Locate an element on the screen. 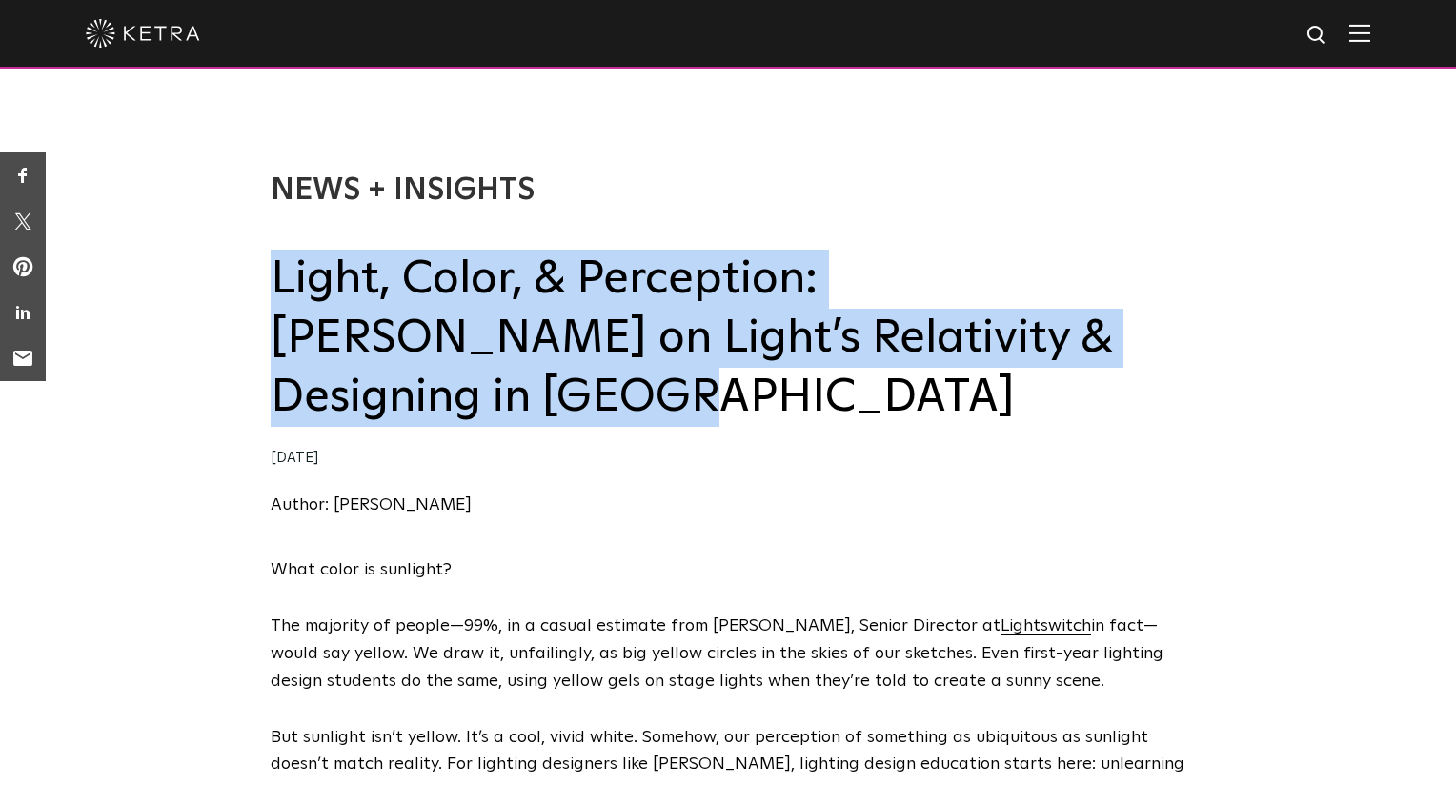 The image size is (1456, 785). p: What color is sunlight? is located at coordinates (728, 570).